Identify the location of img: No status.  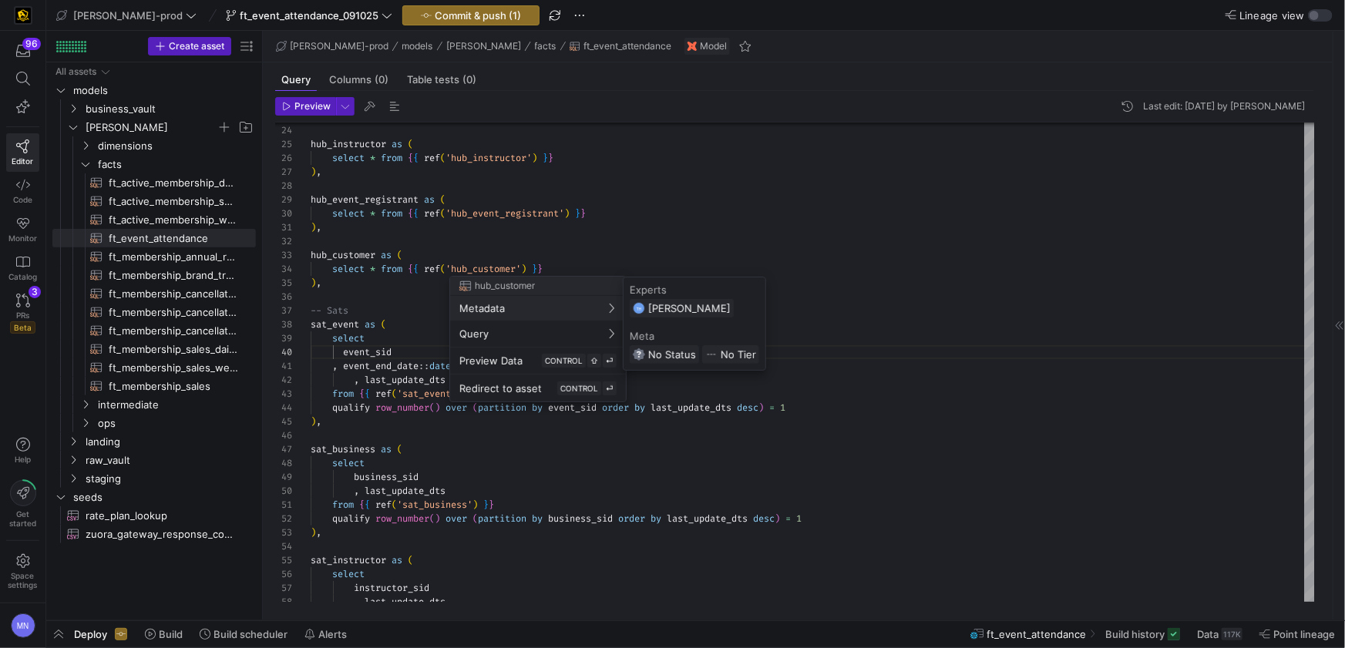
(639, 354).